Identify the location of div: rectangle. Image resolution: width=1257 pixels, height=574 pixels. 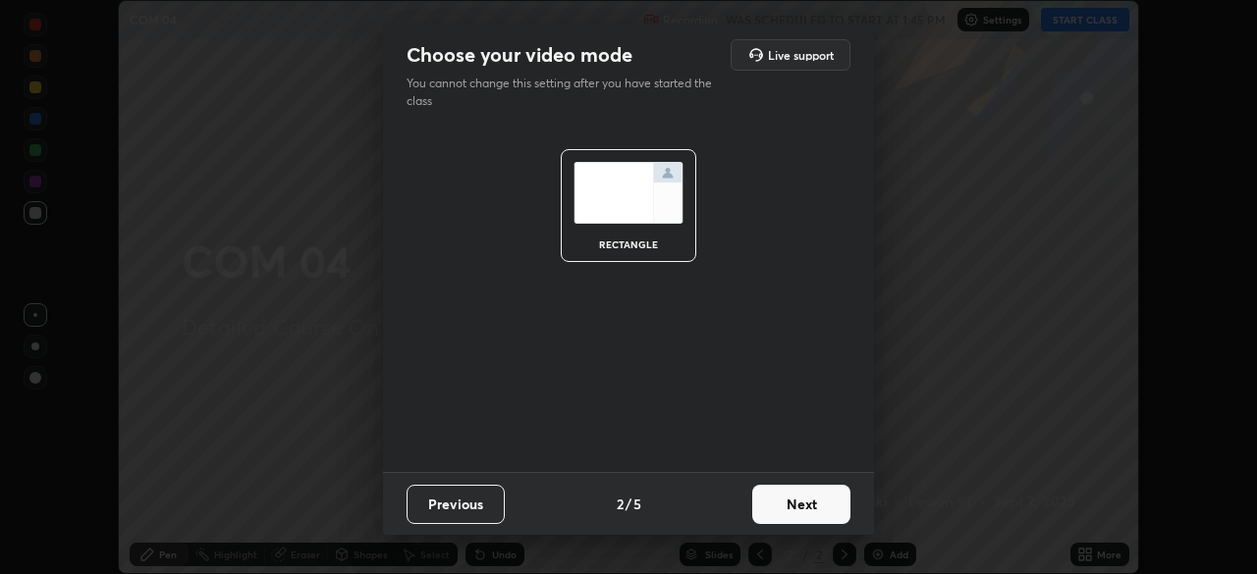
(628, 244).